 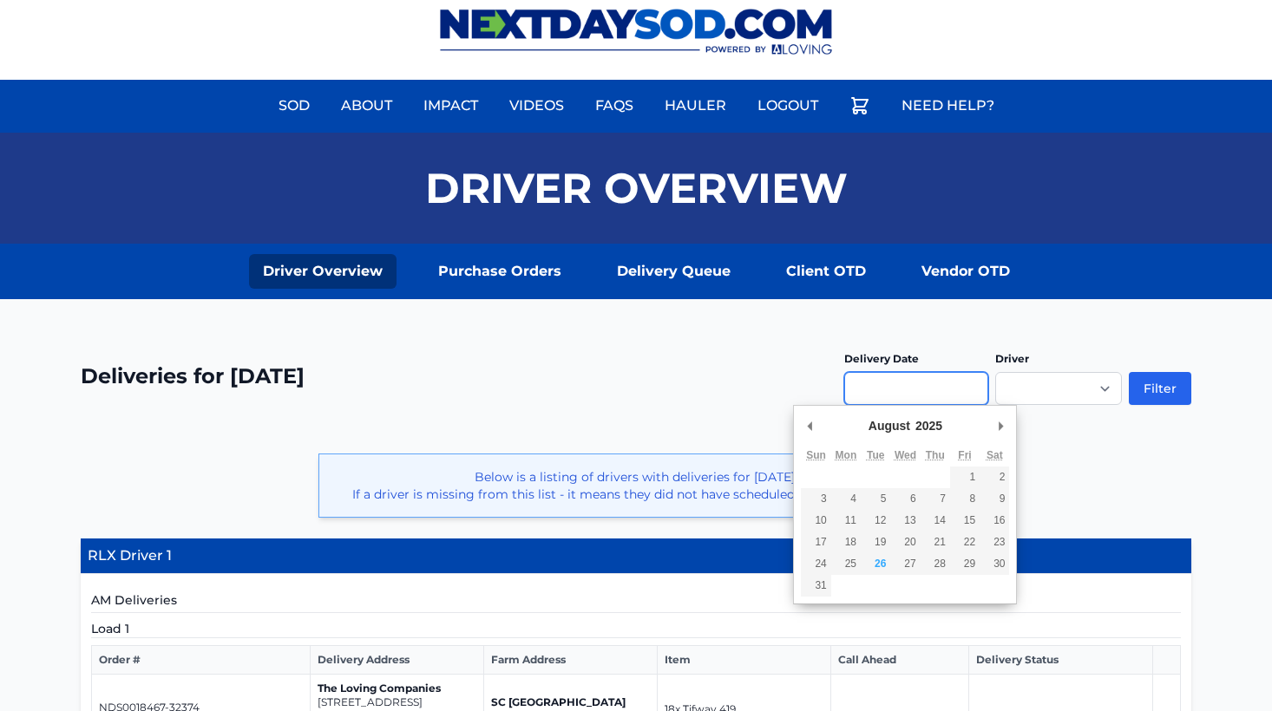 I want to click on button: 24, so click(x=815, y=564).